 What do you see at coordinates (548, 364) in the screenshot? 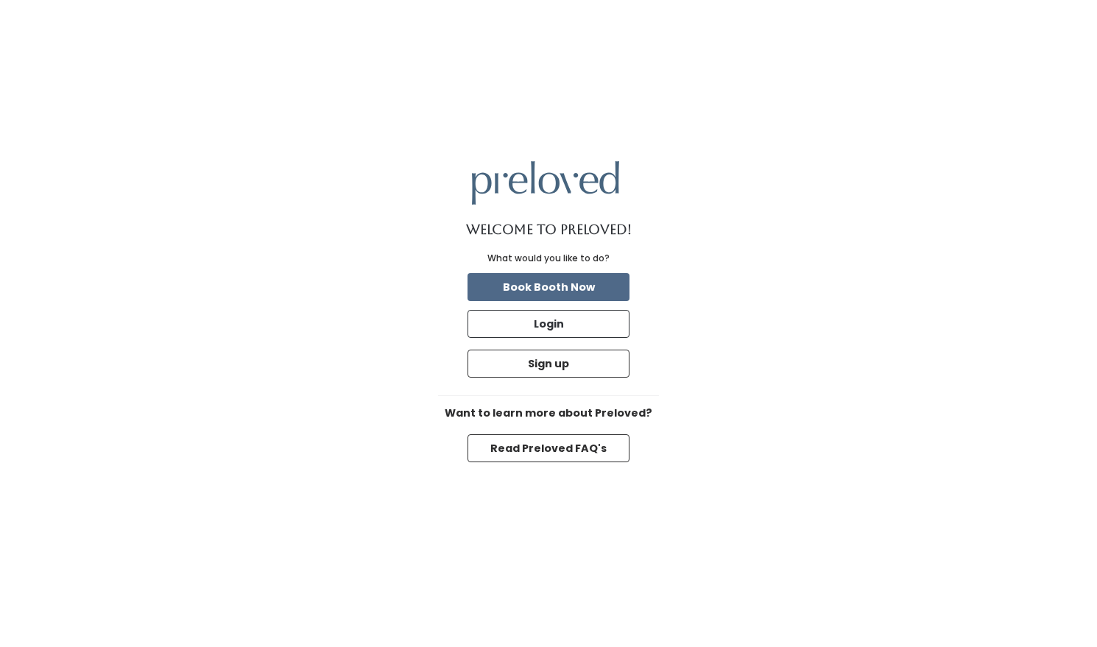
I see `a: Sign up` at bounding box center [548, 364].